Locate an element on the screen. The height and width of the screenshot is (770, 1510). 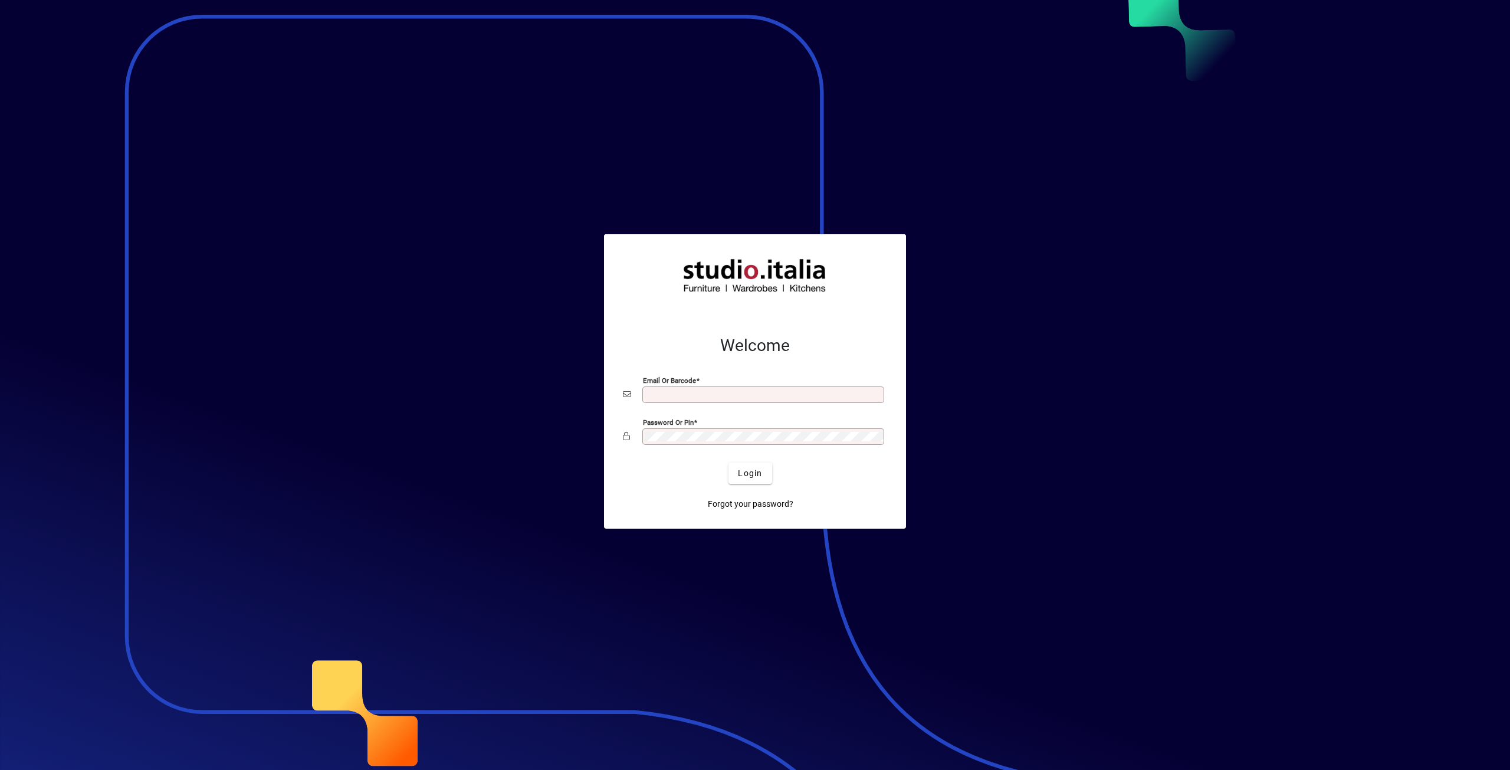
mat-label: Email or Barcode is located at coordinates (670, 381).